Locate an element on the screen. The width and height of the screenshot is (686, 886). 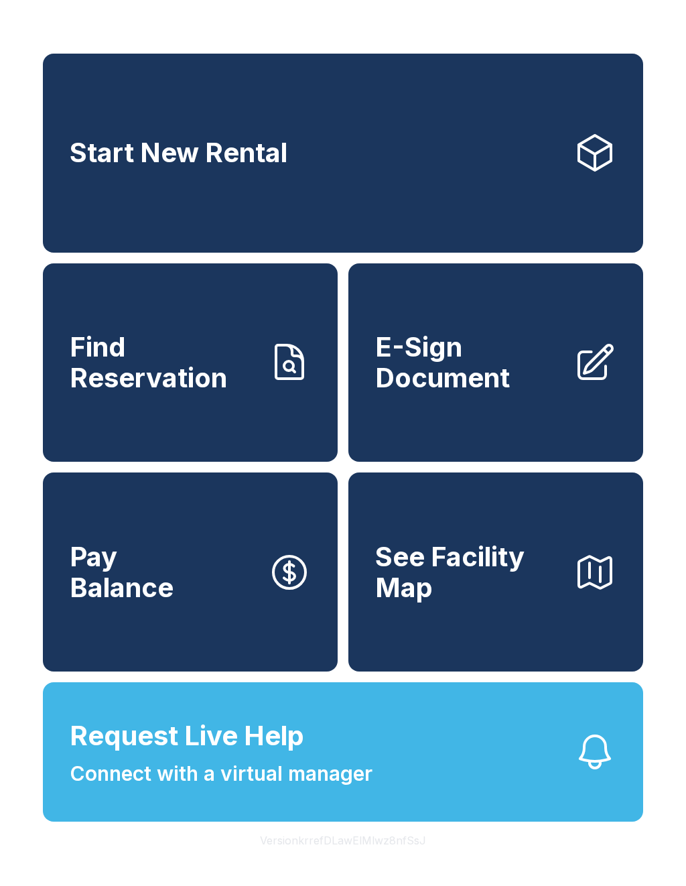
span: Find Reservation is located at coordinates (164, 362).